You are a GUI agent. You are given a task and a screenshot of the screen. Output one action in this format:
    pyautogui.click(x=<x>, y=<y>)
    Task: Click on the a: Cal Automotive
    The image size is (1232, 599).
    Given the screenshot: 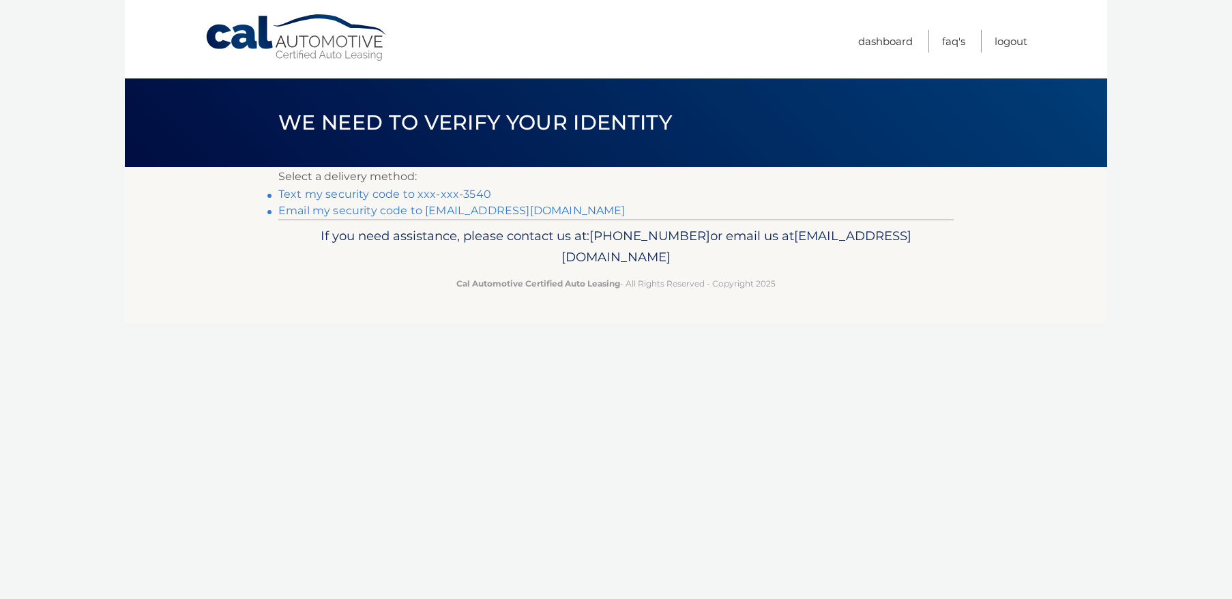 What is the action you would take?
    pyautogui.click(x=297, y=38)
    